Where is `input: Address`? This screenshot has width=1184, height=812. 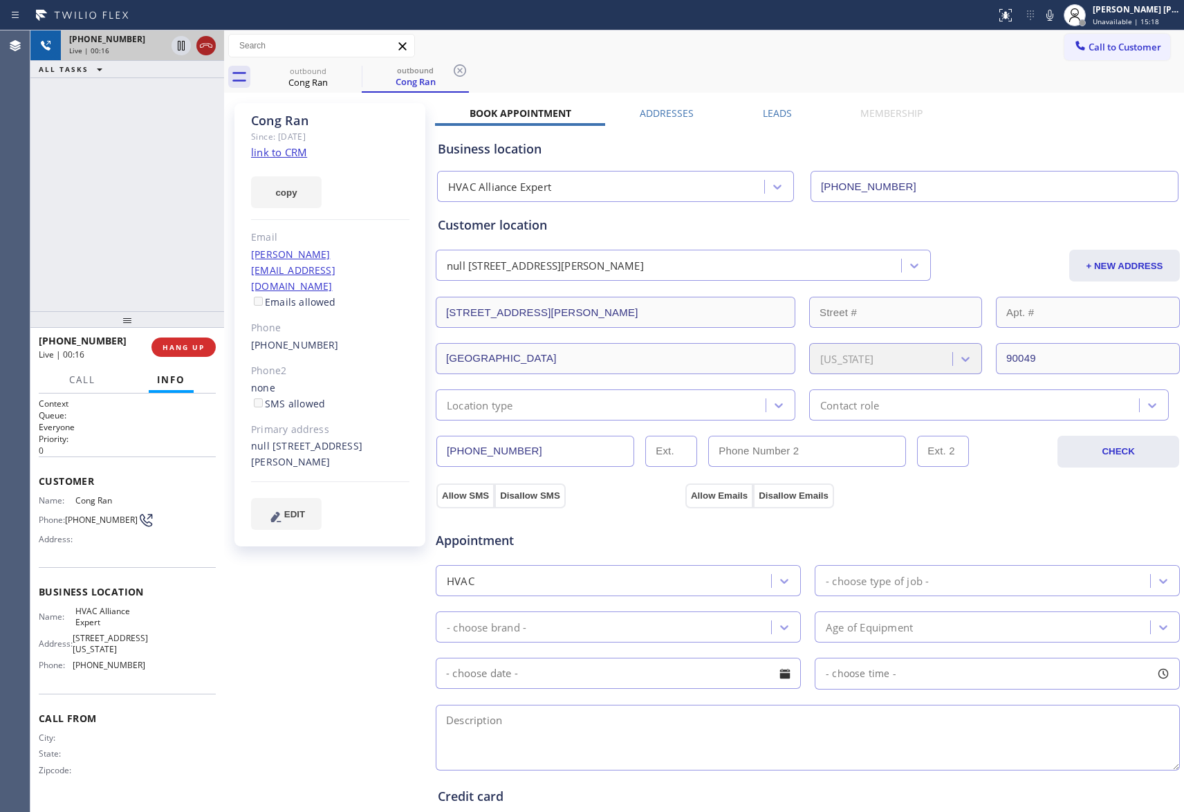
input: Address is located at coordinates (615, 312).